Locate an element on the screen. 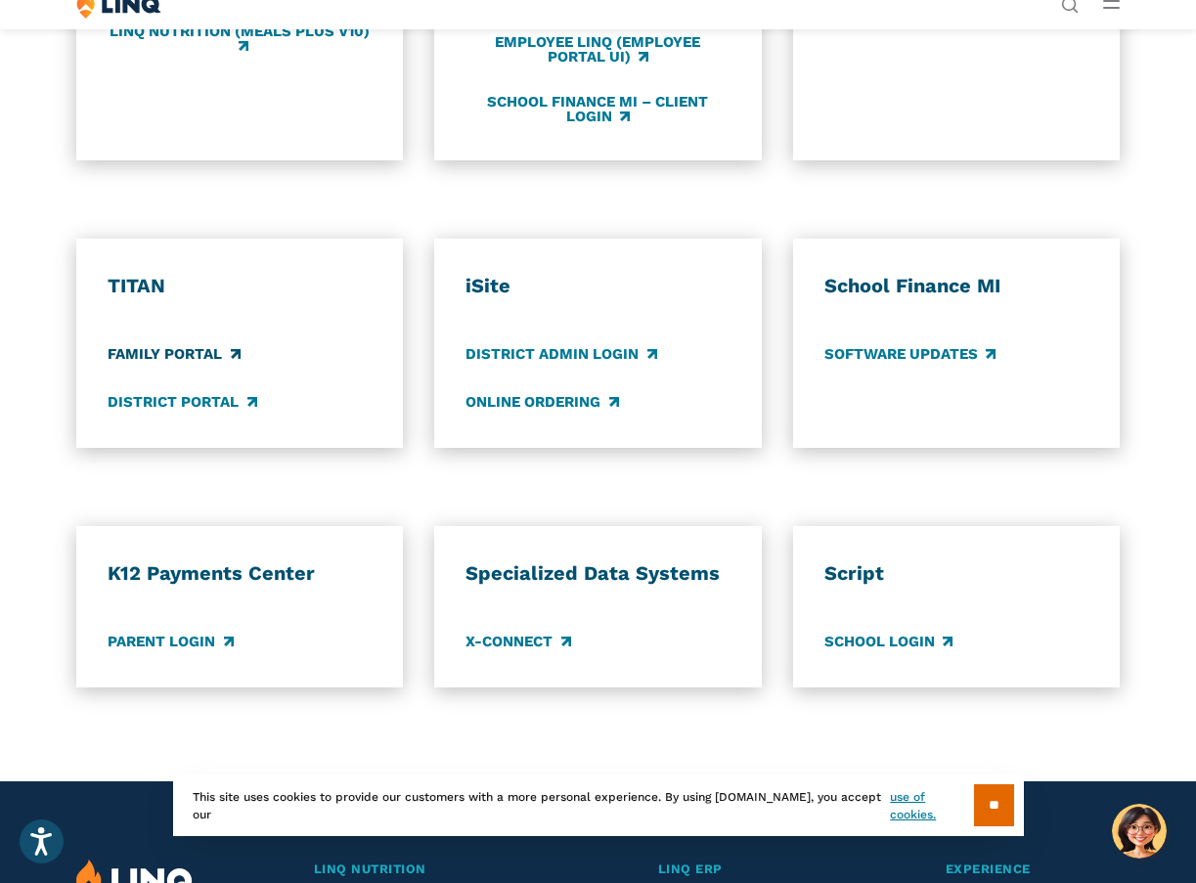  a: District Admin Login is located at coordinates (560, 354).